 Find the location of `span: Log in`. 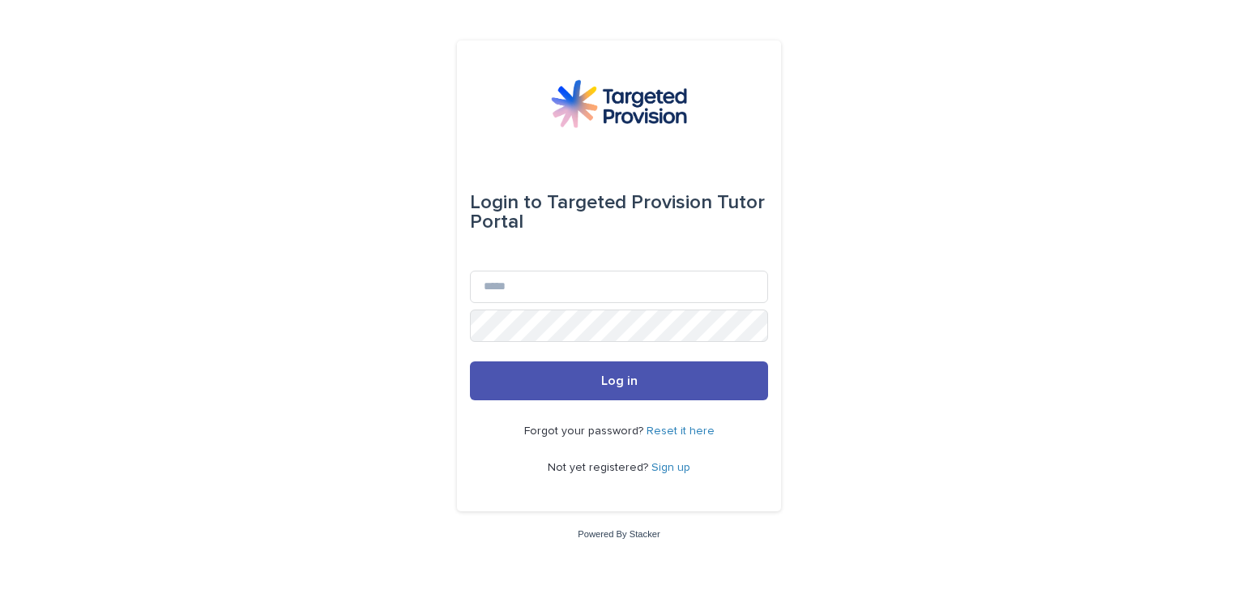

span: Log in is located at coordinates (619, 381).